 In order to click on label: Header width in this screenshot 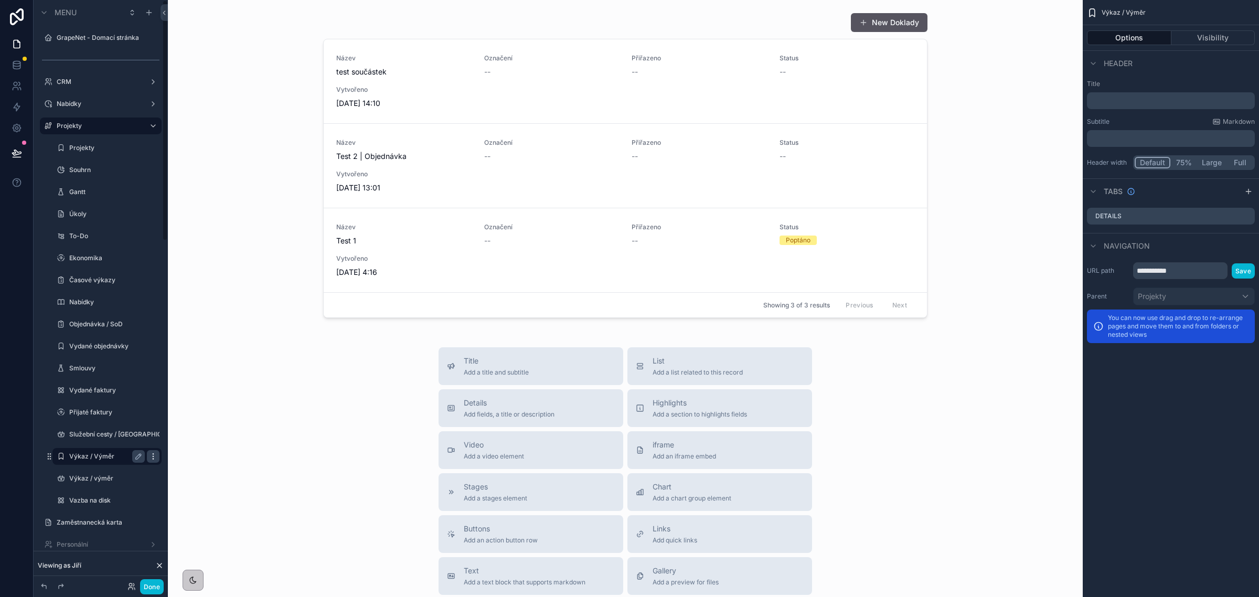, I will do `click(1108, 163)`.